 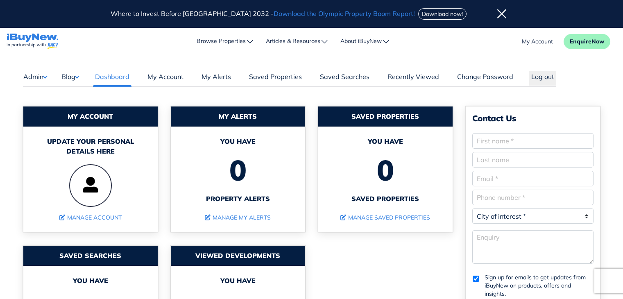 What do you see at coordinates (238, 199) in the screenshot?
I see `span: property alerts` at bounding box center [238, 199].